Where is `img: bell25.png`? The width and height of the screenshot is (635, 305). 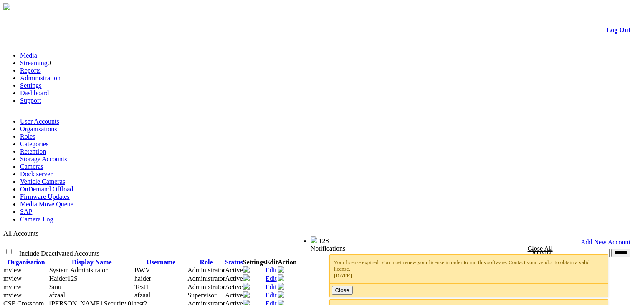
img: bell25.png is located at coordinates (314, 240).